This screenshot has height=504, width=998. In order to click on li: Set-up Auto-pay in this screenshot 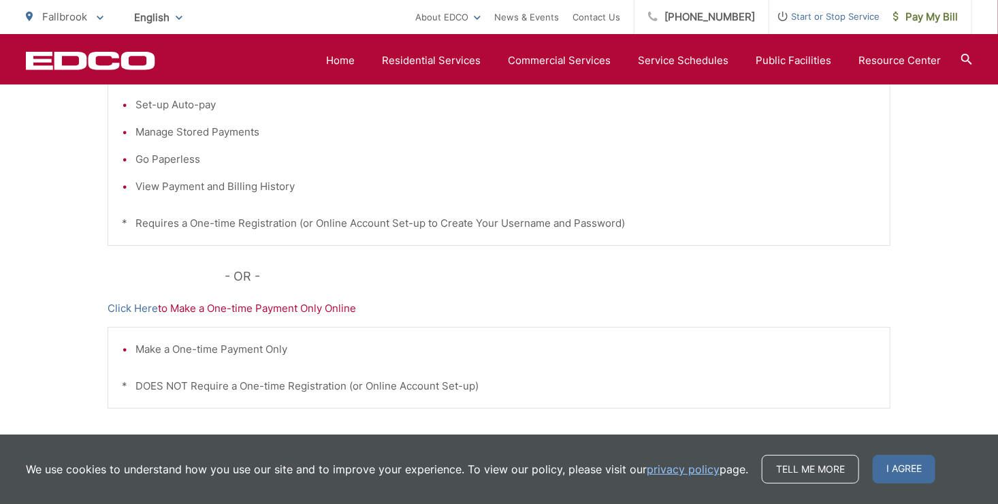, I will do `click(506, 105)`.